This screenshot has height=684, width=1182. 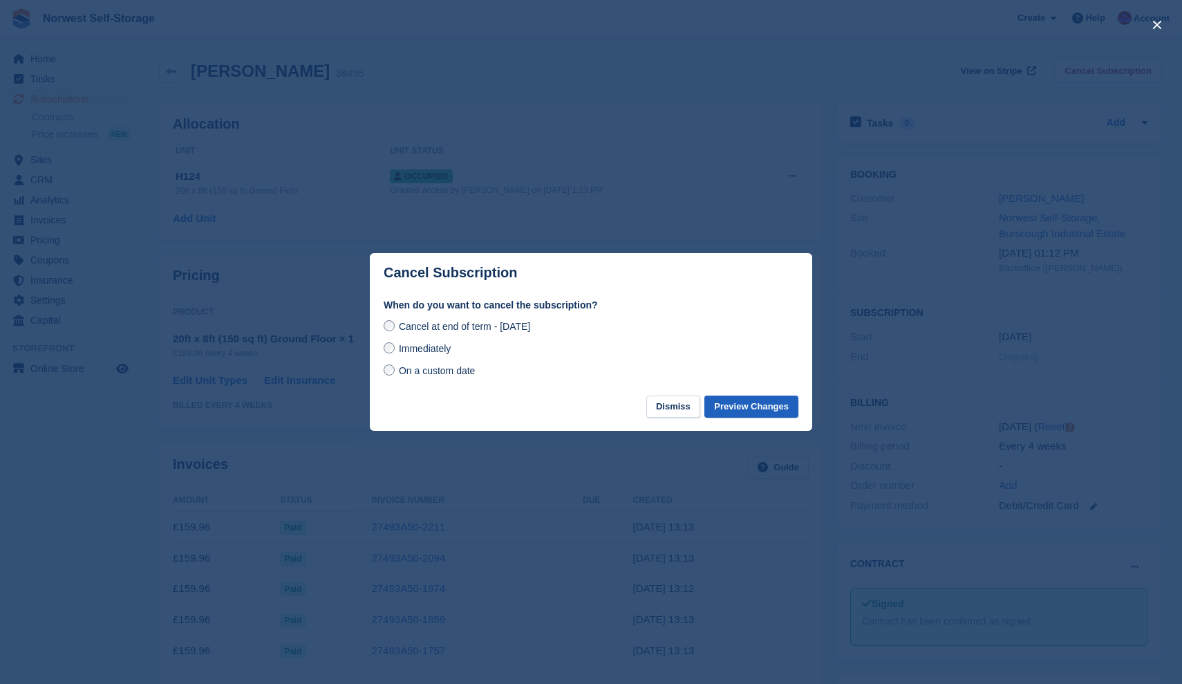 I want to click on button: Dismiss, so click(x=673, y=406).